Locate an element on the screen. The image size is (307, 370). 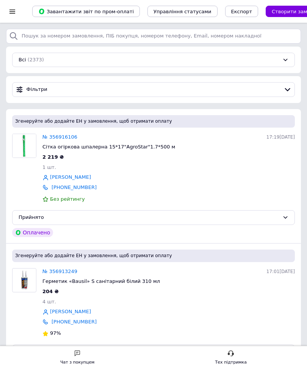
span: Герметик «Bausil» S санітарний білий 310 мл is located at coordinates (101, 281).